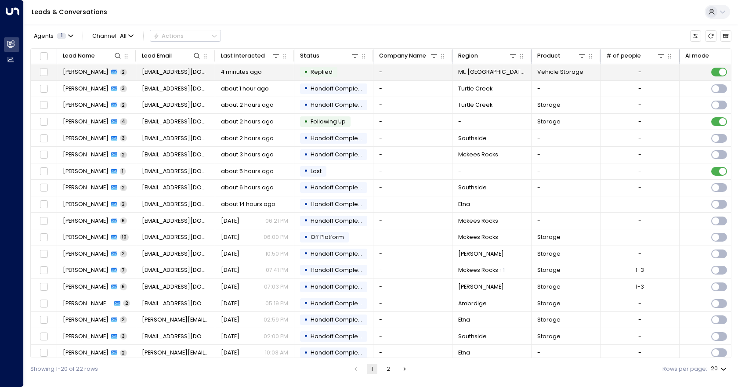 This screenshot has width=738, height=387. Describe the element at coordinates (176, 303) in the screenshot. I see `span: julian3b@gmail.com` at that location.